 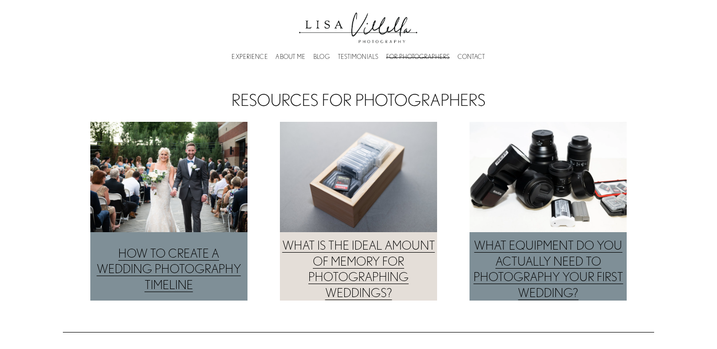 I want to click on a: ABOUT ME, so click(x=291, y=57).